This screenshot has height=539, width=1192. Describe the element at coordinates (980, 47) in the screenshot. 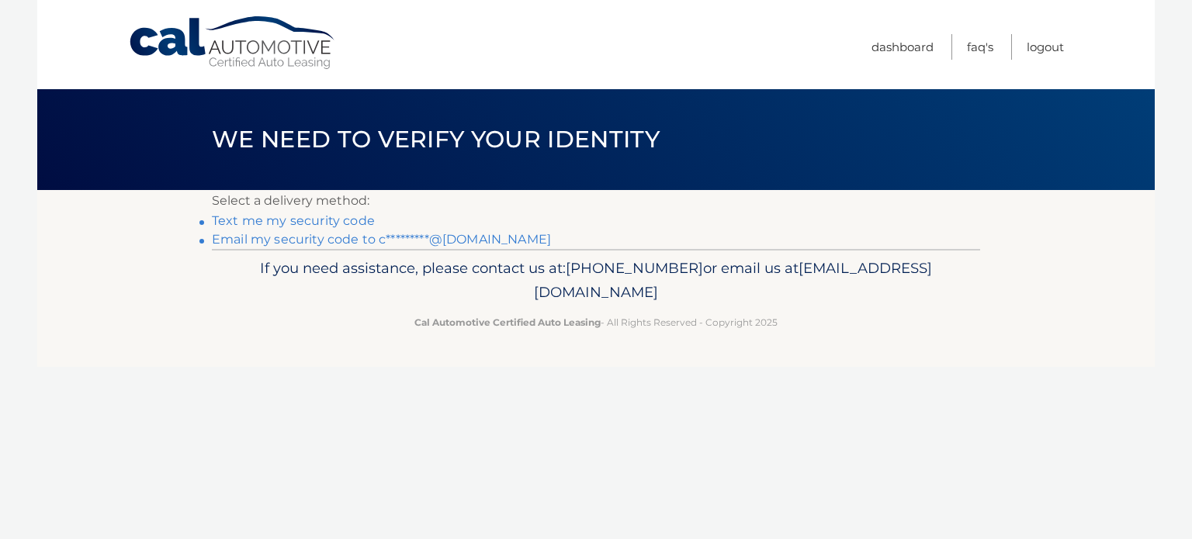

I see `a: FAQ's` at that location.